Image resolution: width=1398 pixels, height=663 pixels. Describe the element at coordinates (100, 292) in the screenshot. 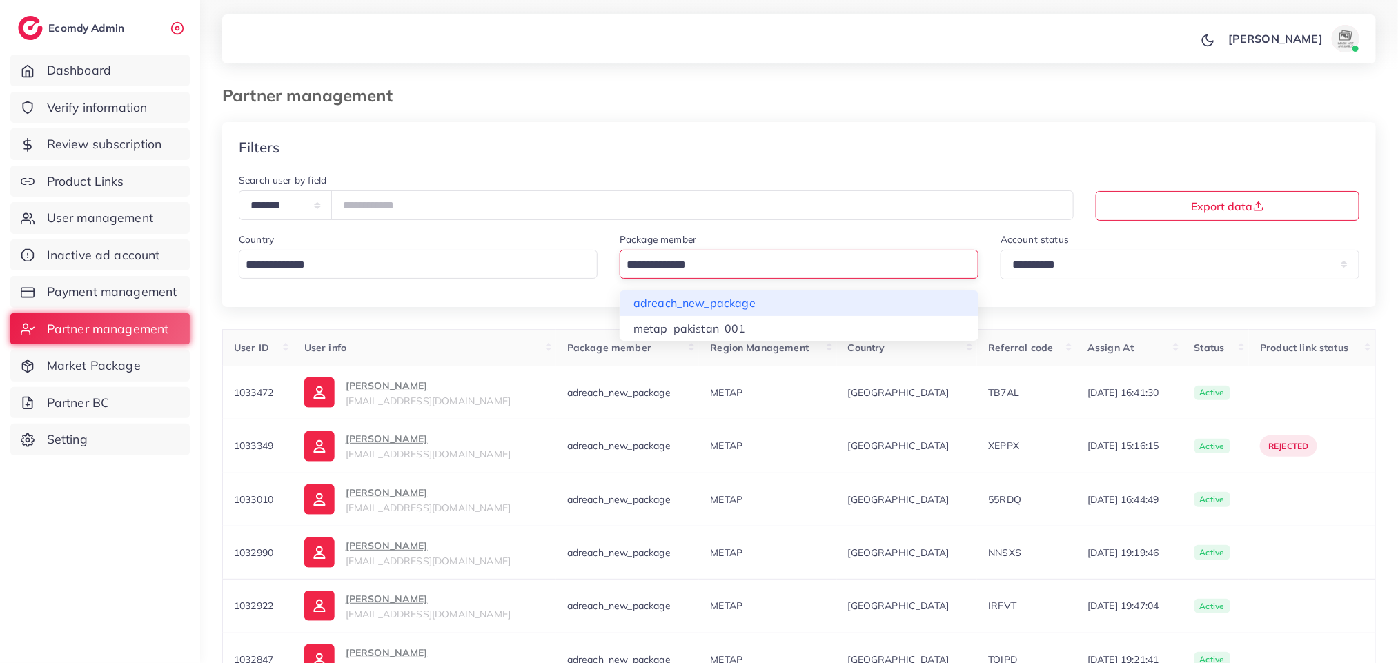

I see `a: Payment management` at that location.